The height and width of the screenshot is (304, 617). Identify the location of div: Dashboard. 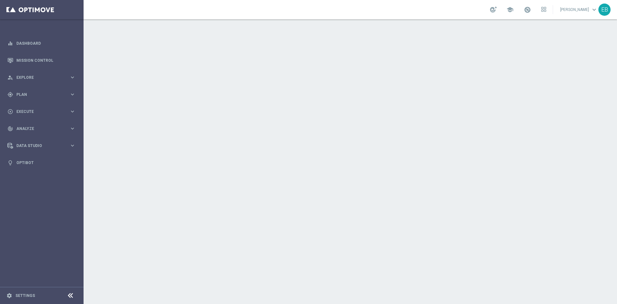
(41, 43).